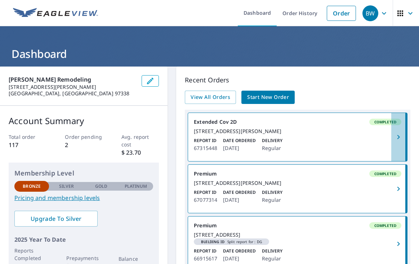 This screenshot has height=264, width=419. What do you see at coordinates (84, 121) in the screenshot?
I see `p: Account Summary` at bounding box center [84, 121].